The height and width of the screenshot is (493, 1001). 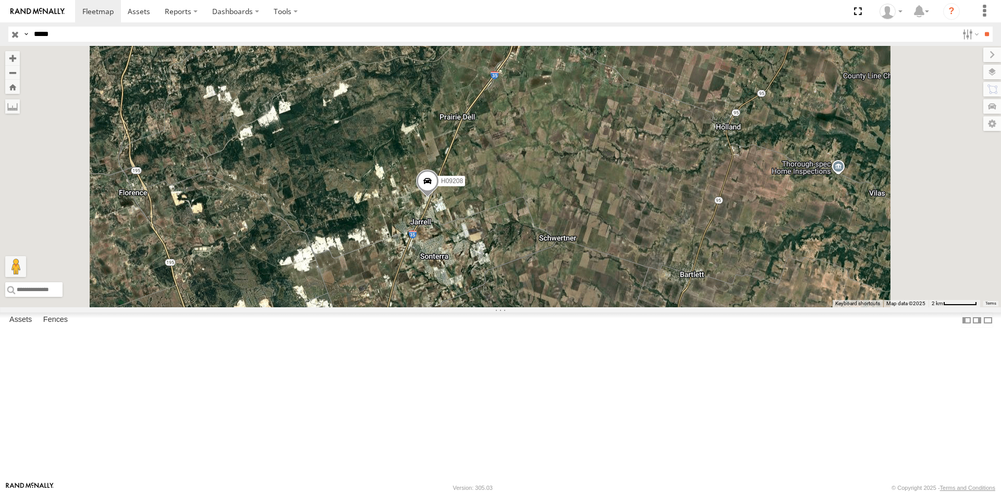 What do you see at coordinates (13, 106) in the screenshot?
I see `label: Measure` at bounding box center [13, 106].